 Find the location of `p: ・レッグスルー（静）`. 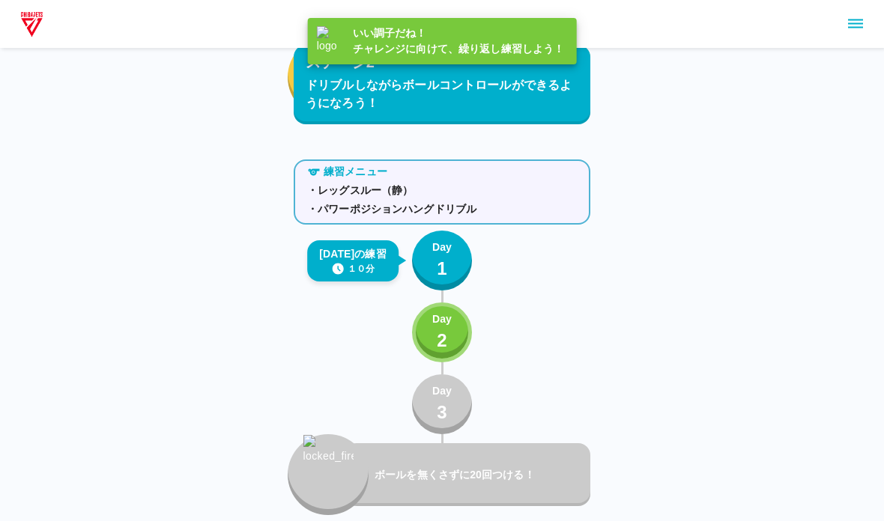

p: ・レッグスルー（静） is located at coordinates (442, 190).